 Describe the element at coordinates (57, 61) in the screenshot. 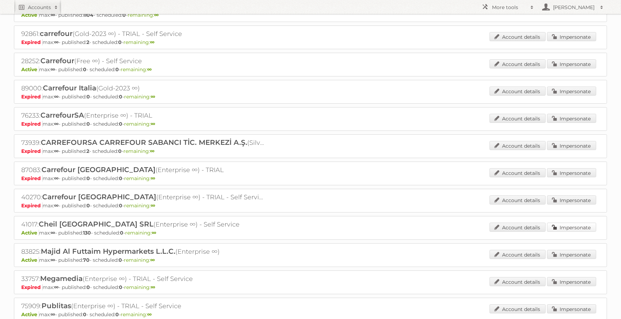

I see `span: Carrefour` at that location.